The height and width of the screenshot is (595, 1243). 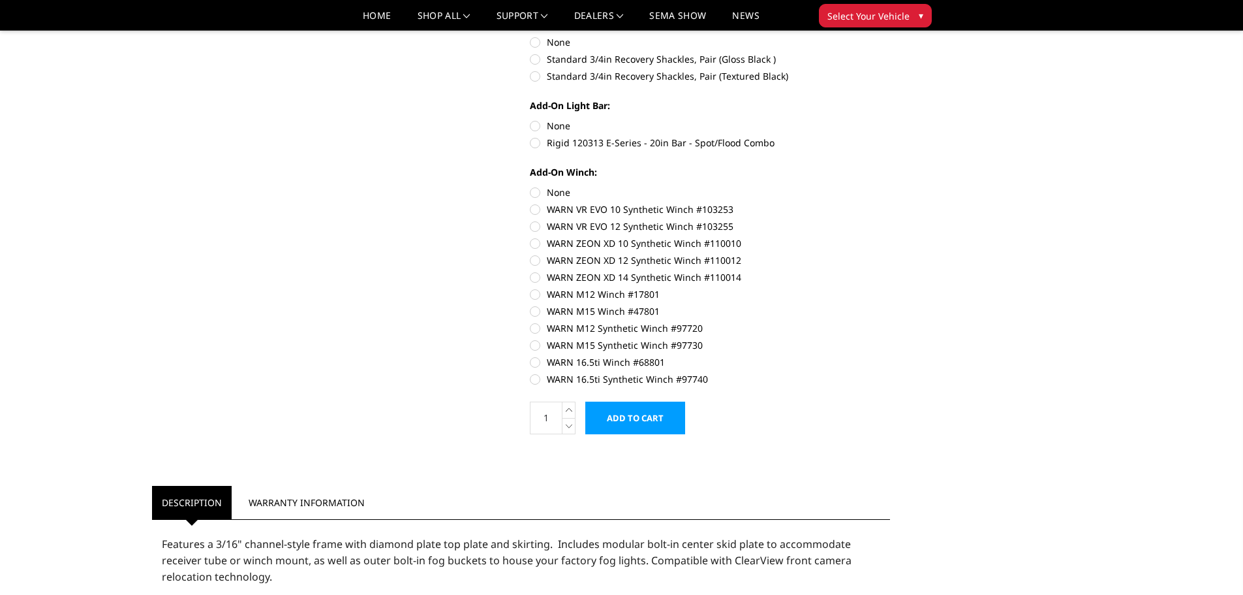 What do you see at coordinates (444, 20) in the screenshot?
I see `a: shop all` at bounding box center [444, 20].